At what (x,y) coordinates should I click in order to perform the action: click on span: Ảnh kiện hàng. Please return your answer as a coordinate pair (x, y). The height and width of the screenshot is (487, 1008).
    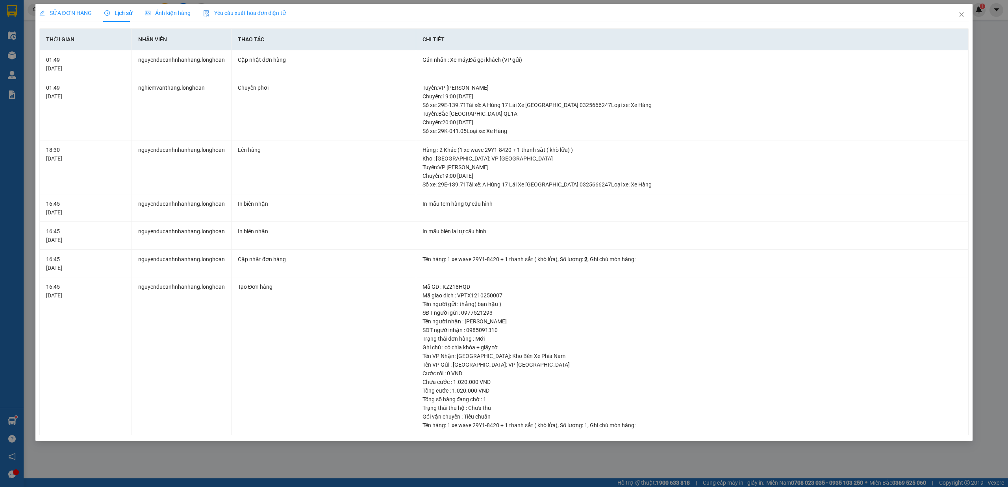
    Looking at the image, I should click on (168, 13).